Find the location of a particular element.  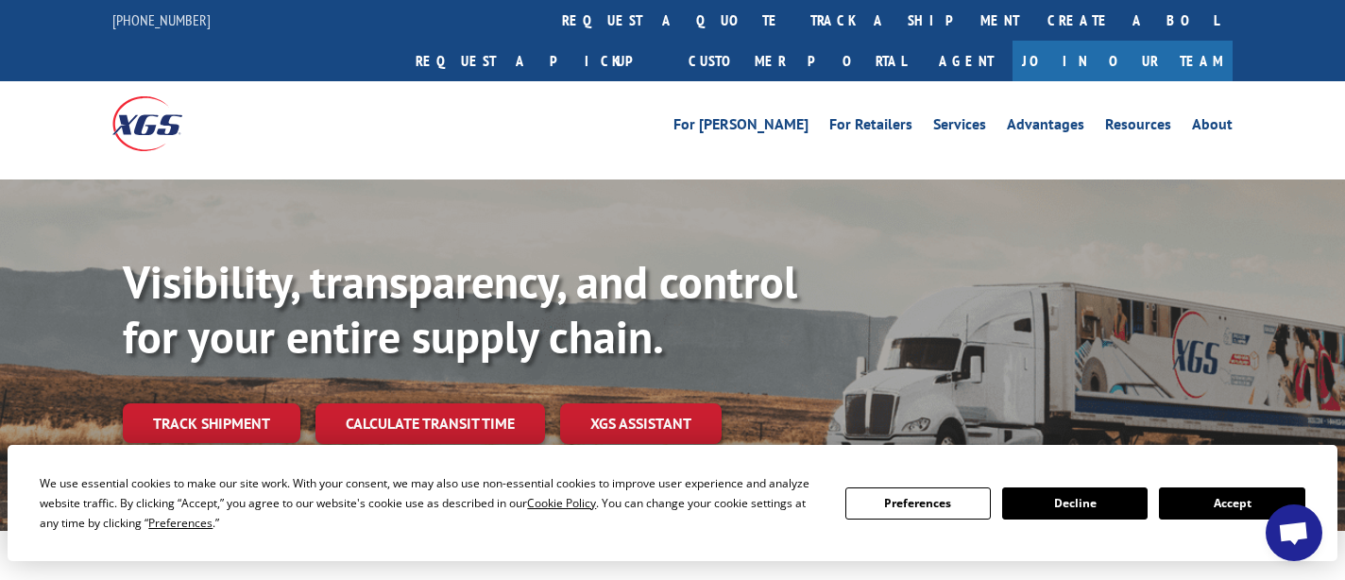

a: About is located at coordinates (1212, 128).